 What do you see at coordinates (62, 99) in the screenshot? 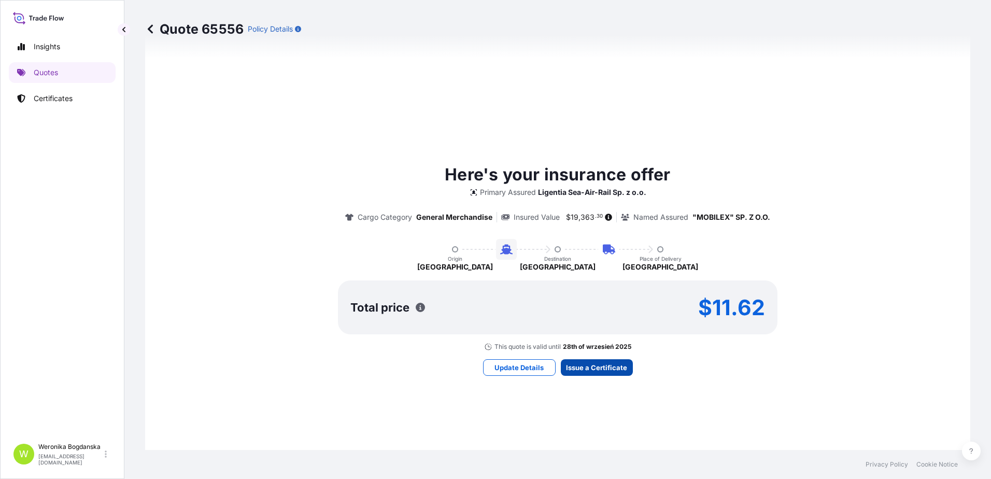
I see `a: Certificates` at bounding box center [62, 99].